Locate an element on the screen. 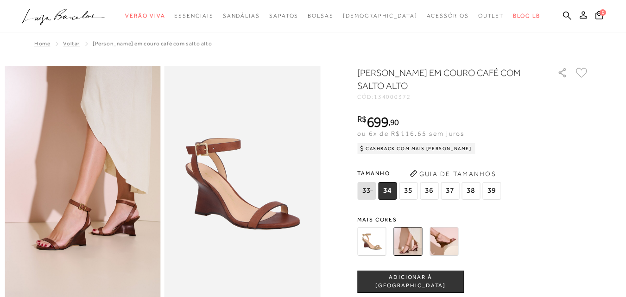  span: Acessórios is located at coordinates (447, 16).